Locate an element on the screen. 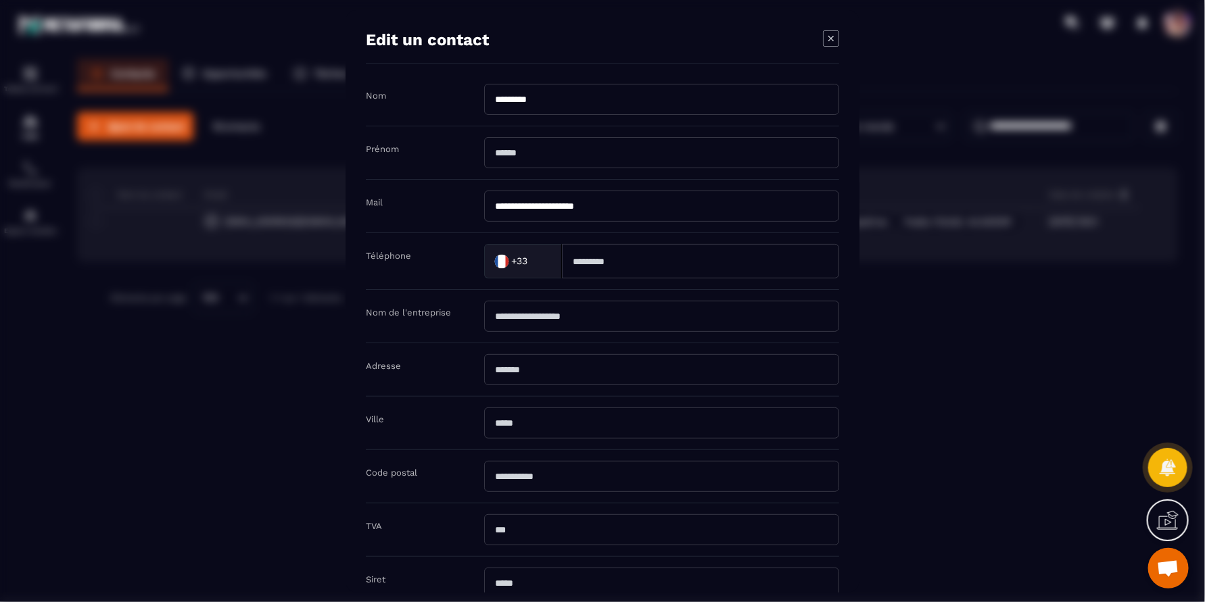 Image resolution: width=1205 pixels, height=602 pixels. label: Téléphone is located at coordinates (388, 256).